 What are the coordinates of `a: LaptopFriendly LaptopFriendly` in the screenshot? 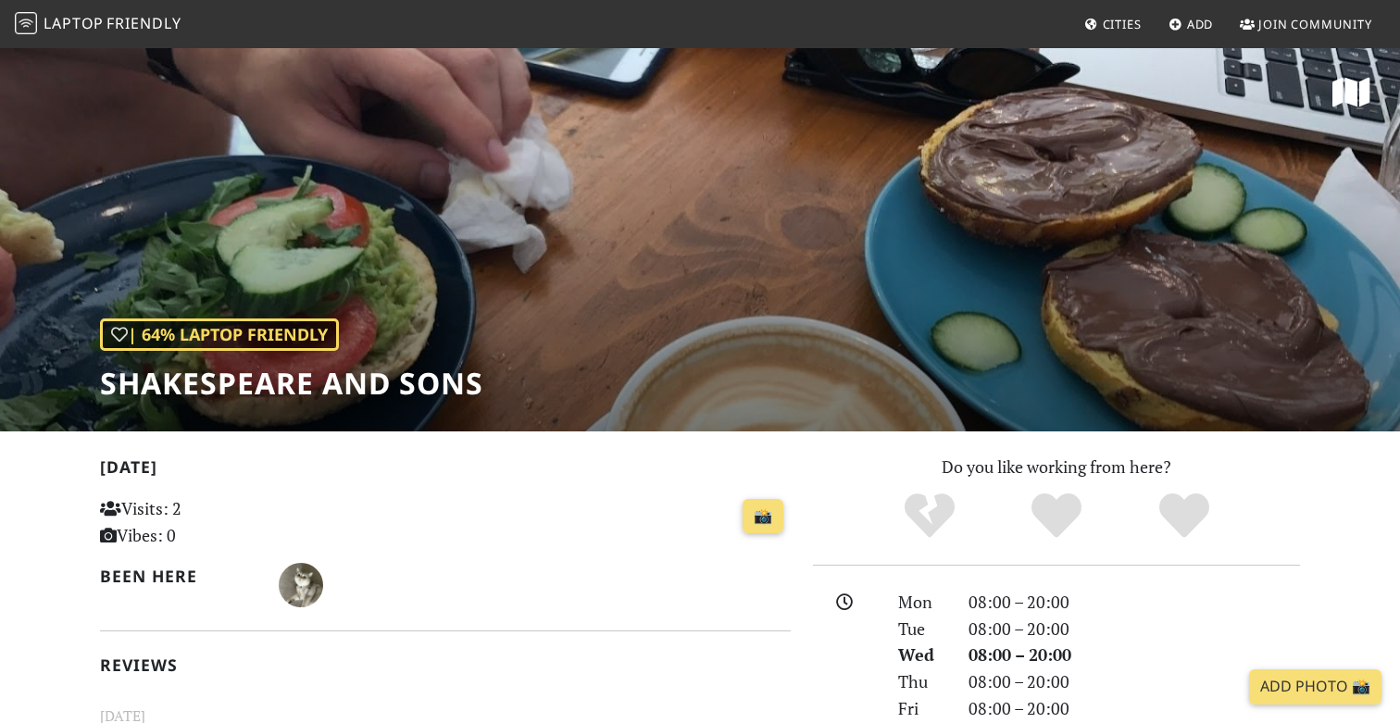 It's located at (98, 24).